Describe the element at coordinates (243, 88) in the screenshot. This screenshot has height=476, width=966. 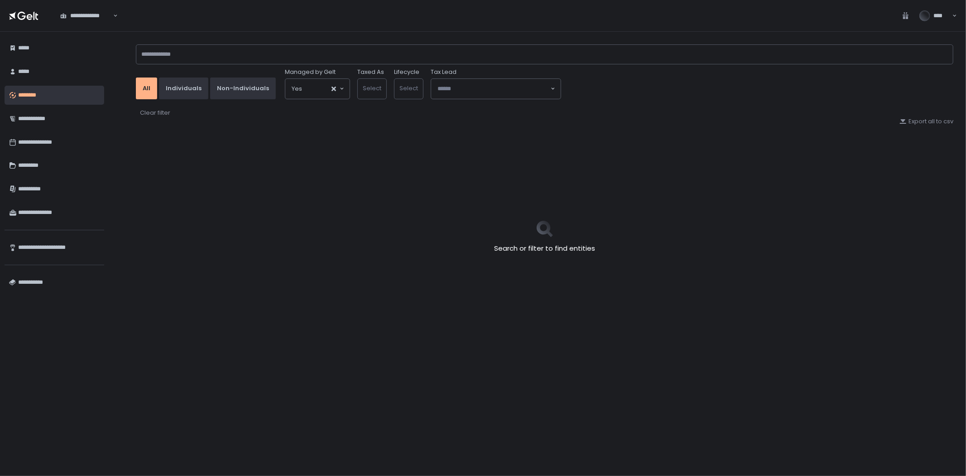
I see `button: Non-Individuals` at that location.